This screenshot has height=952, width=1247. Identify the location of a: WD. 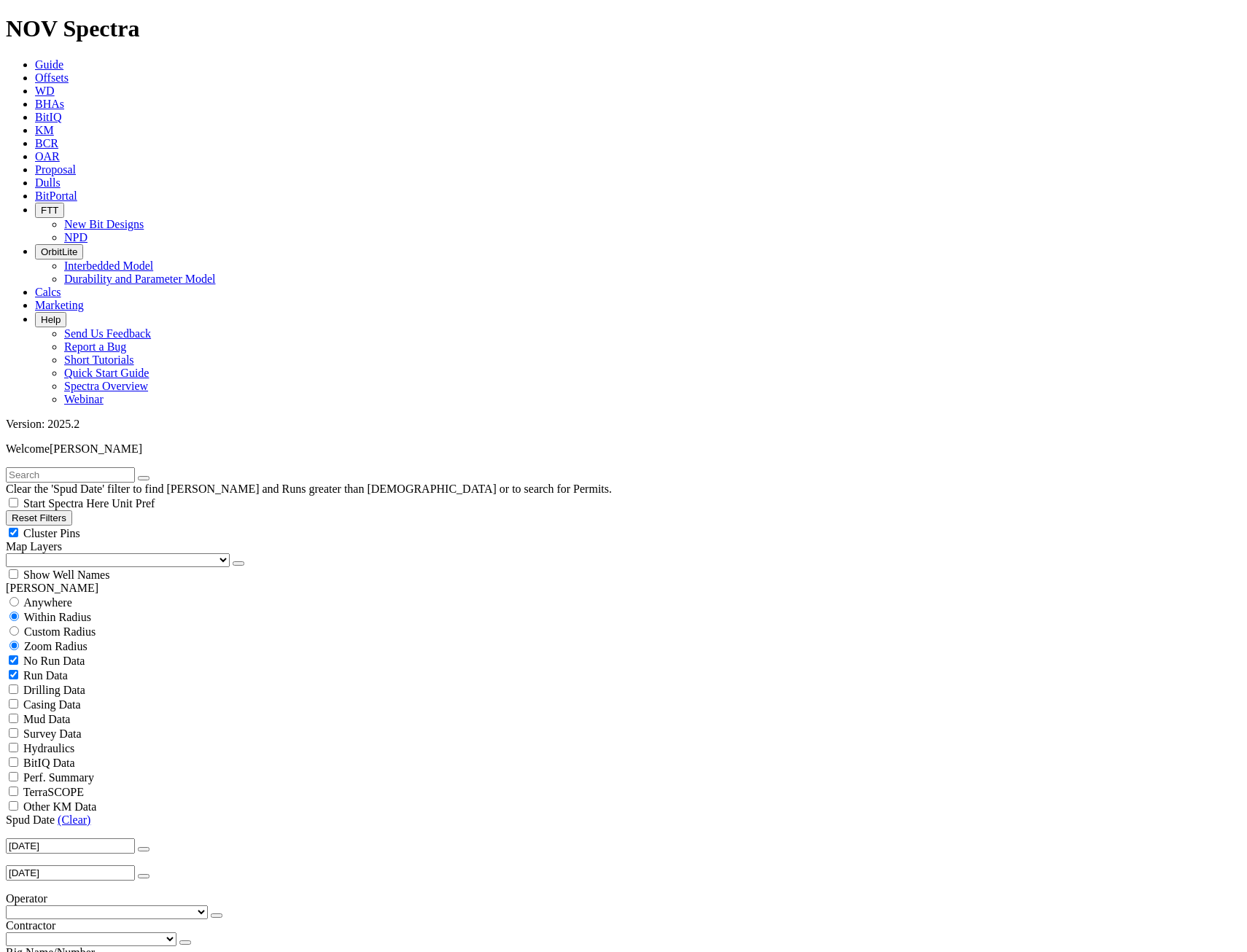
(45, 90).